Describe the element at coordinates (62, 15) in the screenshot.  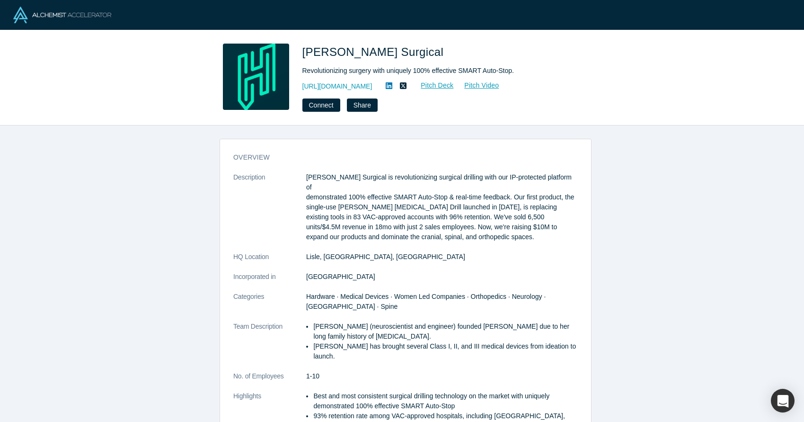
I see `img: Alchemist Logo` at that location.